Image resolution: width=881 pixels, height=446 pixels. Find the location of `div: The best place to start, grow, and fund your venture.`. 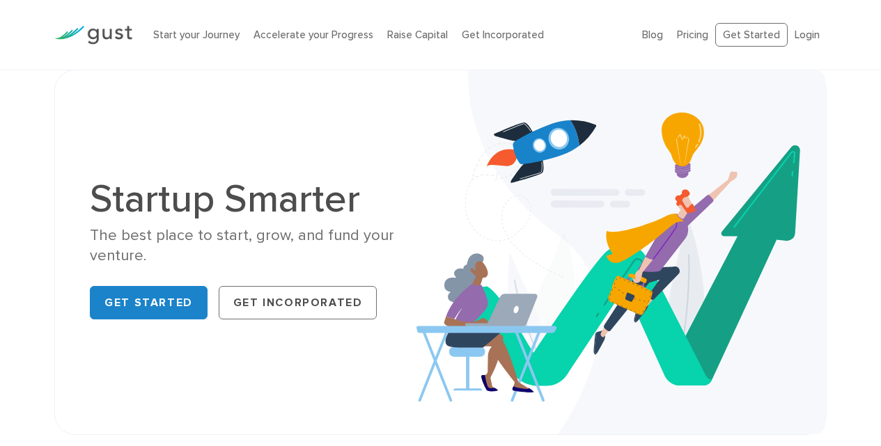

div: The best place to start, grow, and fund your venture. is located at coordinates (260, 246).